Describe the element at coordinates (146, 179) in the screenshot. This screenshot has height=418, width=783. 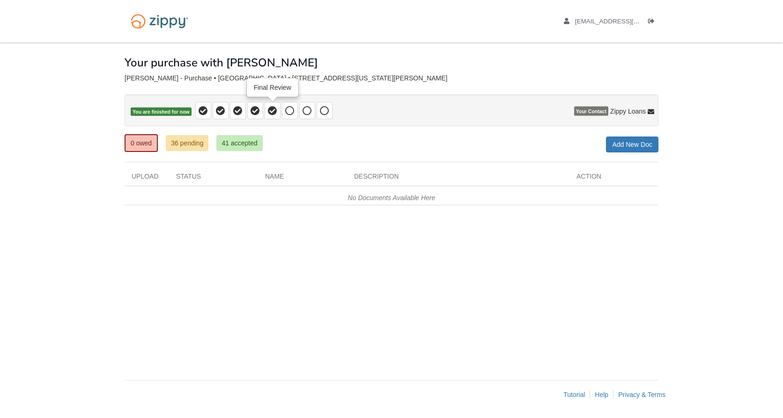
I see `div: Upload` at that location.